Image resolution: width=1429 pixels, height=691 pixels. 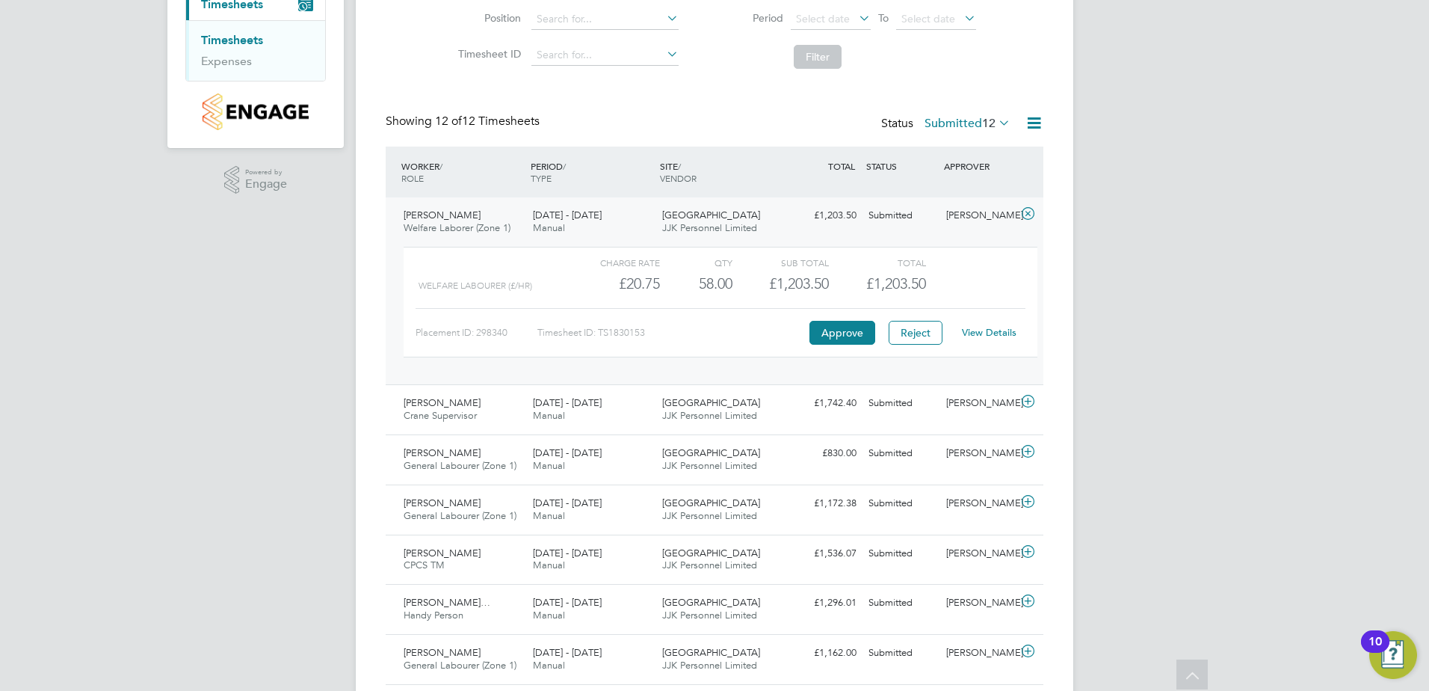 What do you see at coordinates (896, 283) in the screenshot?
I see `span: £1,203.50` at bounding box center [896, 283].